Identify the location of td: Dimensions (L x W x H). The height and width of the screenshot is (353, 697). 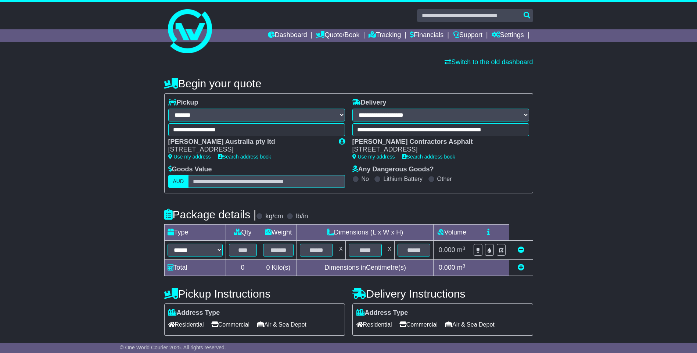
(365, 233).